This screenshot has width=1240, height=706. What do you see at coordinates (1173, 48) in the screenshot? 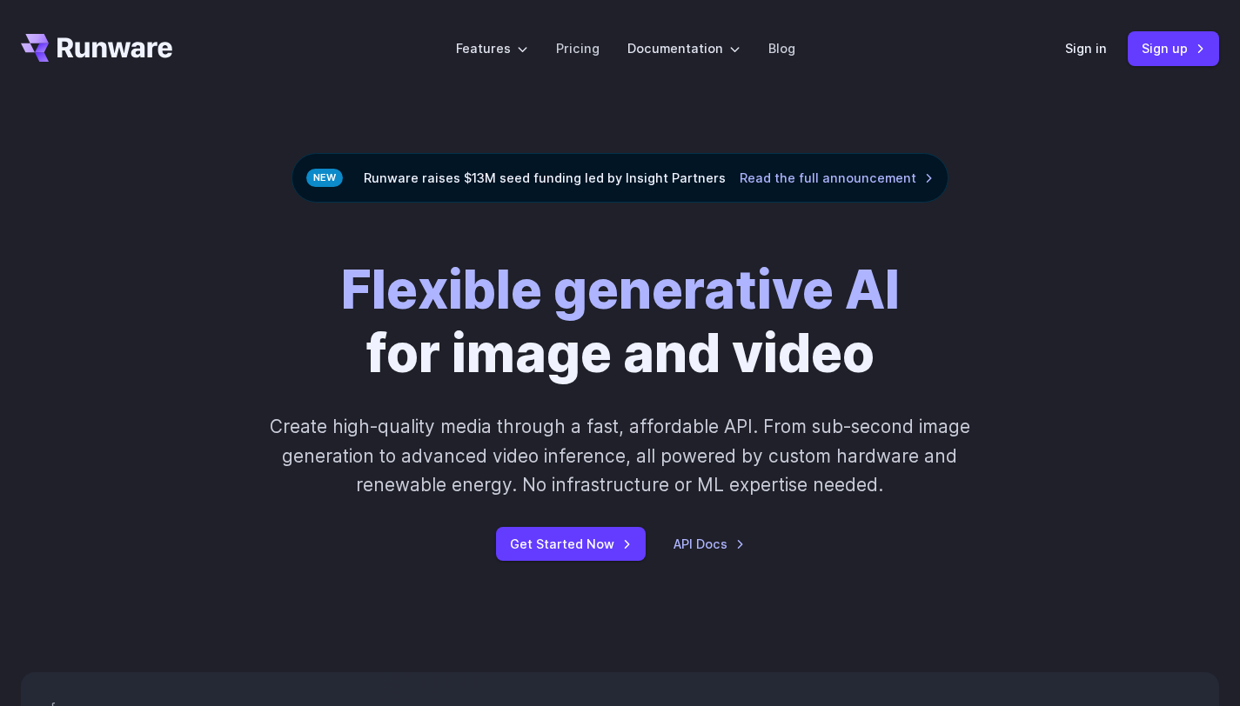
I see `a: Sign up` at bounding box center [1173, 48].